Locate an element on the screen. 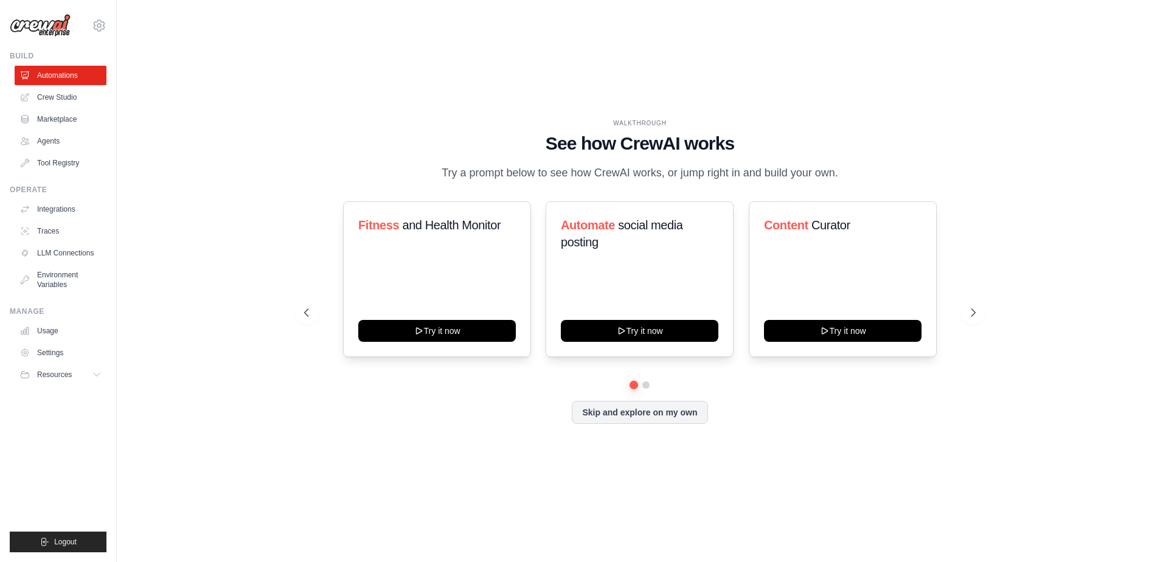  span: Logout is located at coordinates (65, 542).